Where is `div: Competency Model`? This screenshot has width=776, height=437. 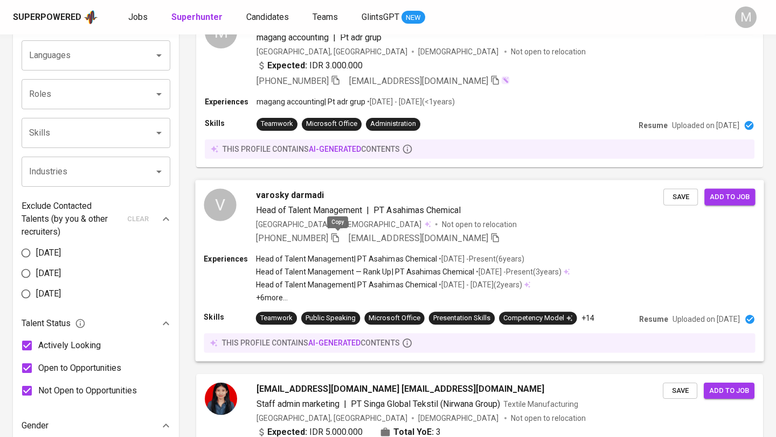
div: Competency Model is located at coordinates (538, 318).